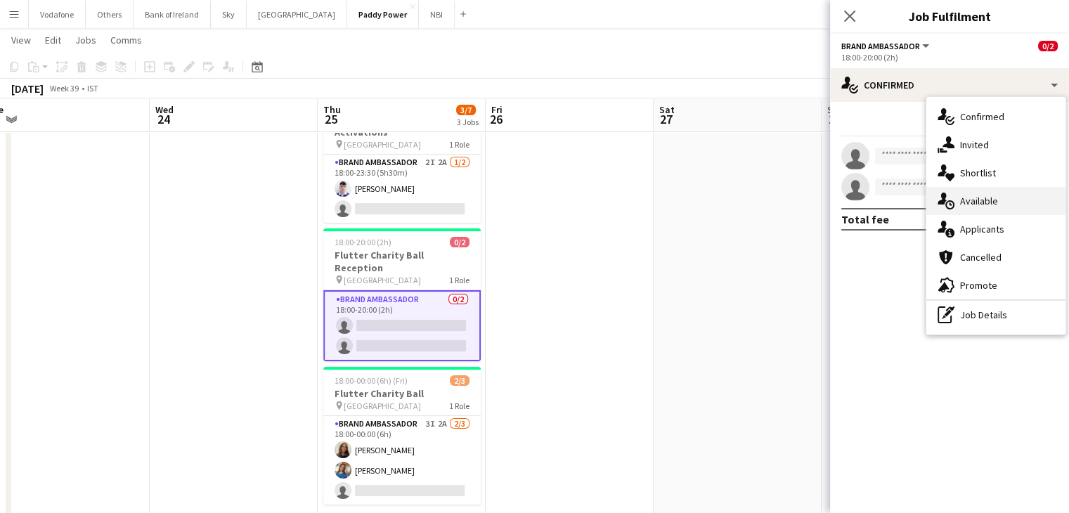  What do you see at coordinates (865, 219) in the screenshot?
I see `div: Total fee` at bounding box center [865, 219].